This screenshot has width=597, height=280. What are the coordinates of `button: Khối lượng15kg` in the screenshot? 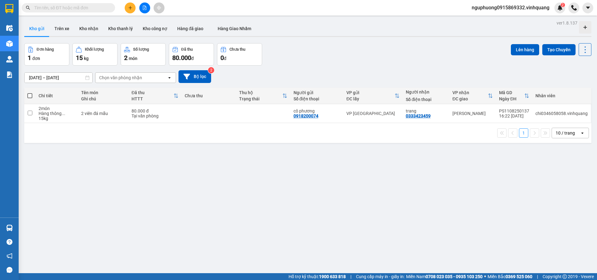 It's located at (95, 54).